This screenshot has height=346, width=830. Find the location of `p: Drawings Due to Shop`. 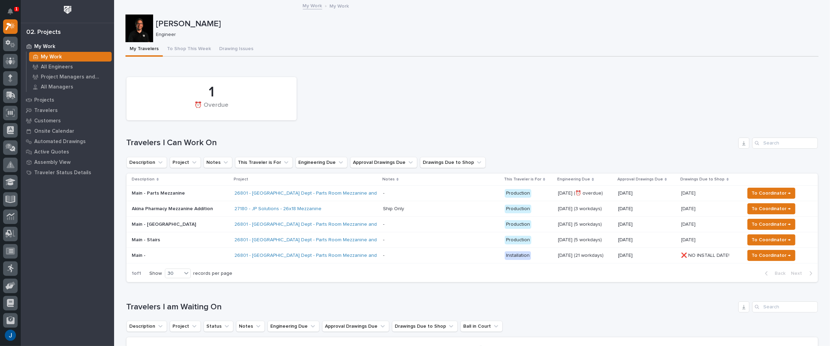

p: Drawings Due to Shop is located at coordinates (702, 179).